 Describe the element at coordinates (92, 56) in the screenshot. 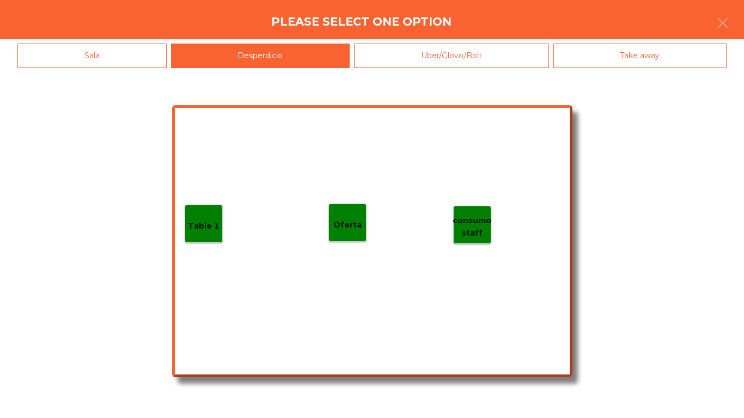

I see `div: Sala` at that location.